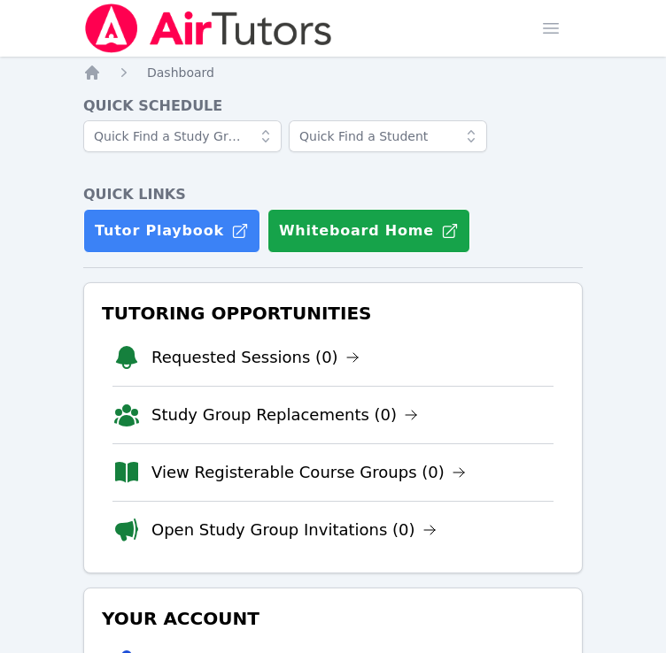 The image size is (666, 653). What do you see at coordinates (172, 231) in the screenshot?
I see `a: Tutor Playbook` at bounding box center [172, 231].